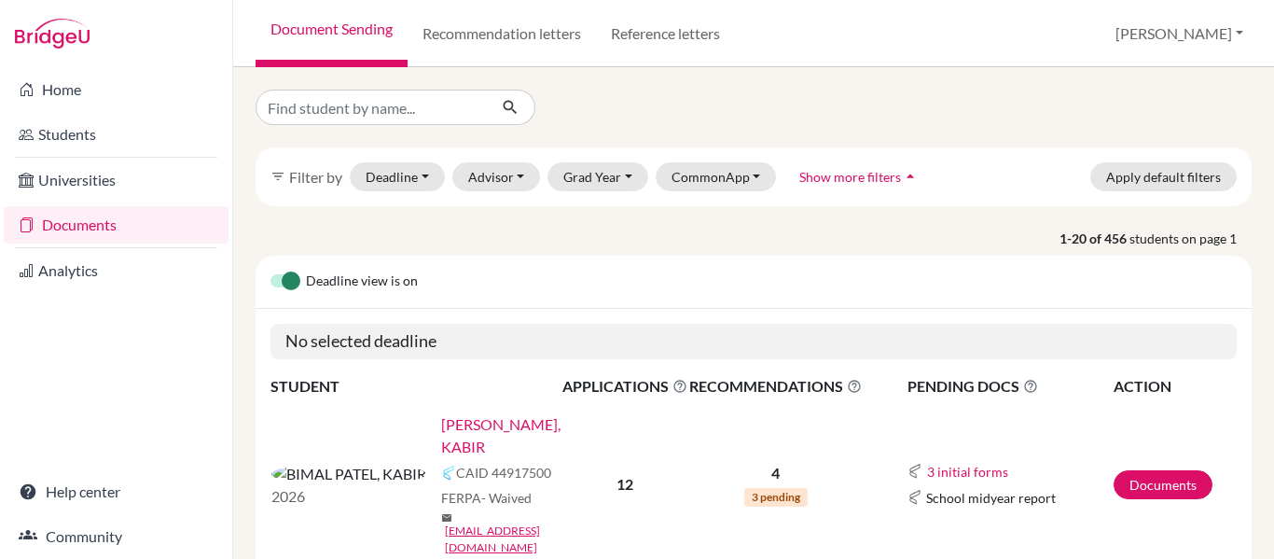 The width and height of the screenshot is (1274, 559). Describe the element at coordinates (991, 497) in the screenshot. I see `span: School midyear report` at that location.